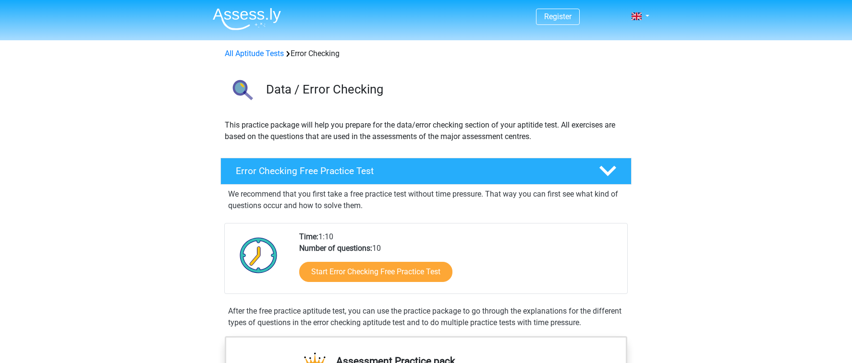 This screenshot has height=363, width=852. I want to click on p: We recommend that you first take a free practice test without time pressure. That way you can fir..., so click(426, 200).